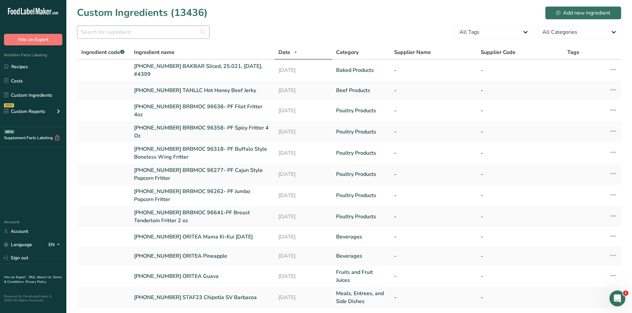 The height and width of the screenshot is (313, 632). What do you see at coordinates (361, 70) in the screenshot?
I see `a: Baked Products` at bounding box center [361, 70].